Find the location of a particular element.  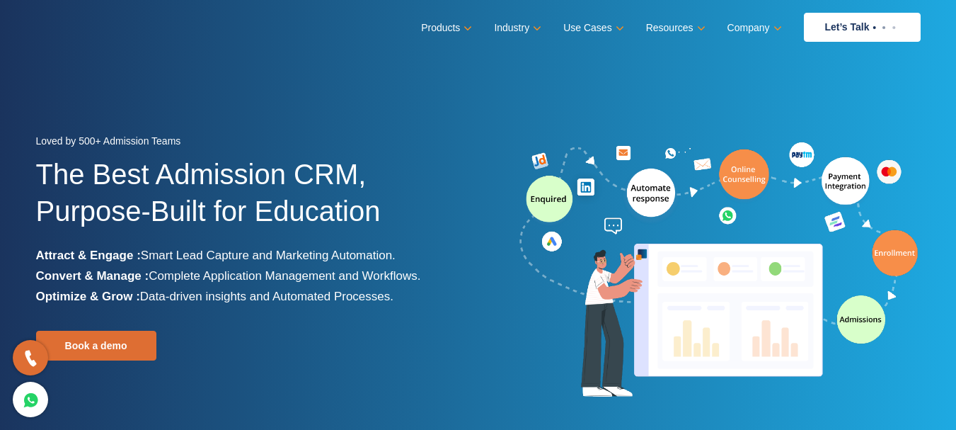

a: Products is located at coordinates (445, 28).